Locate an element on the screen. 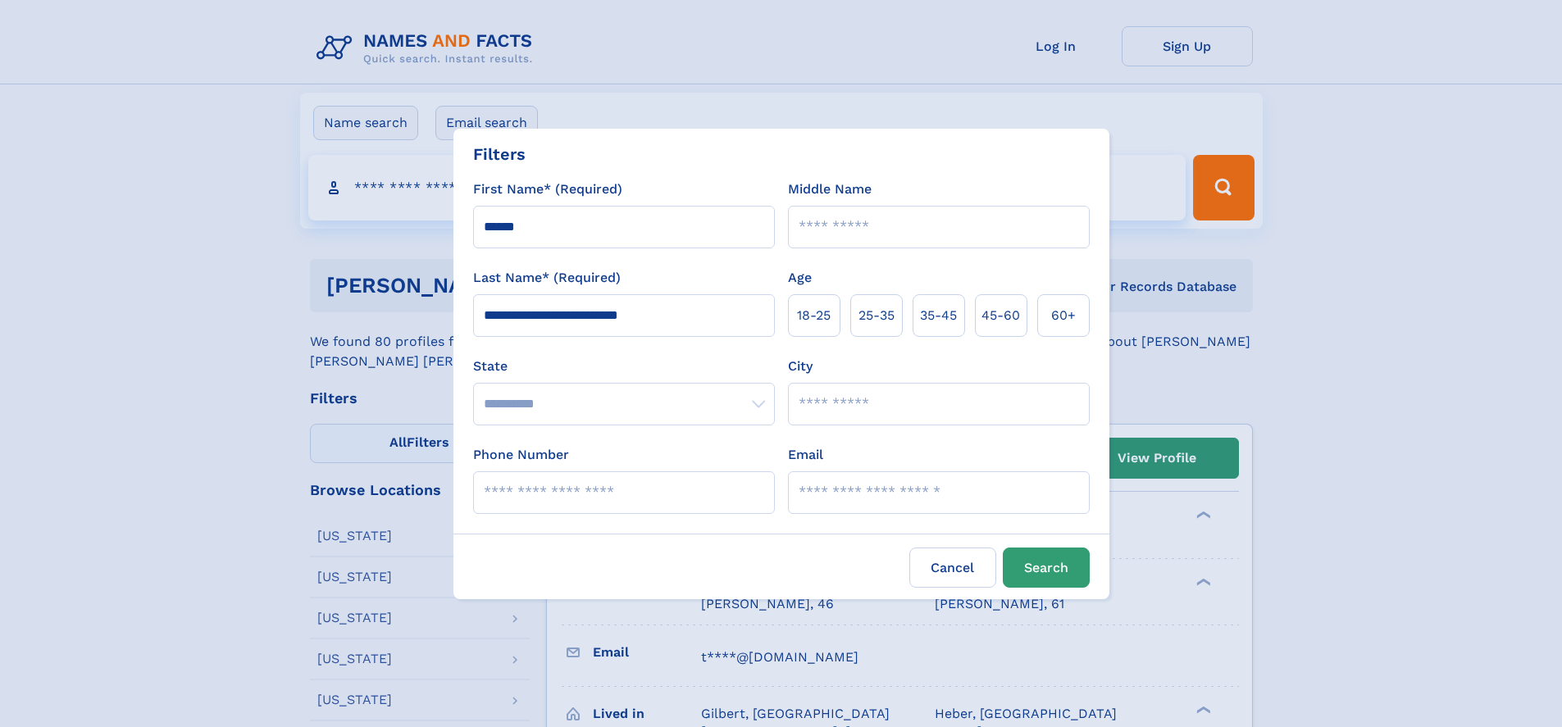 The width and height of the screenshot is (1562, 727). span: 60+ is located at coordinates (1064, 316).